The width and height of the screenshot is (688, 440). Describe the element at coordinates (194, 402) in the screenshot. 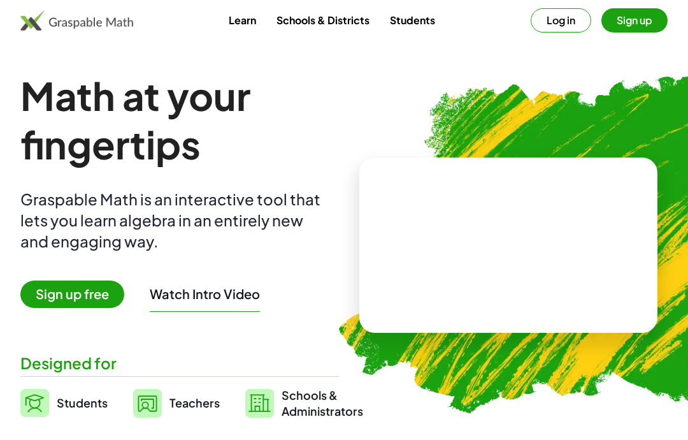

I see `span: Teachers` at that location.